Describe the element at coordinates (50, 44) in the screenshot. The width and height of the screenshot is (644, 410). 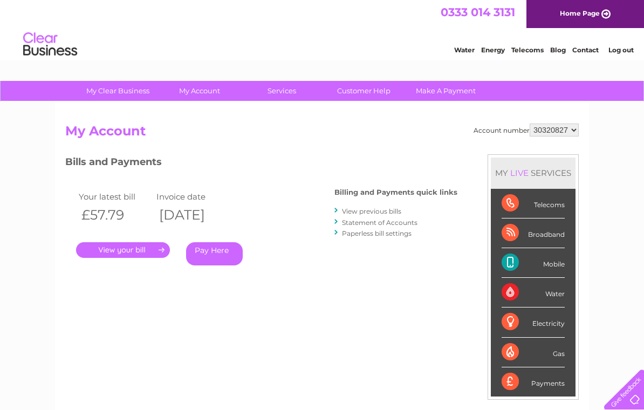
I see `img: logo.png` at that location.